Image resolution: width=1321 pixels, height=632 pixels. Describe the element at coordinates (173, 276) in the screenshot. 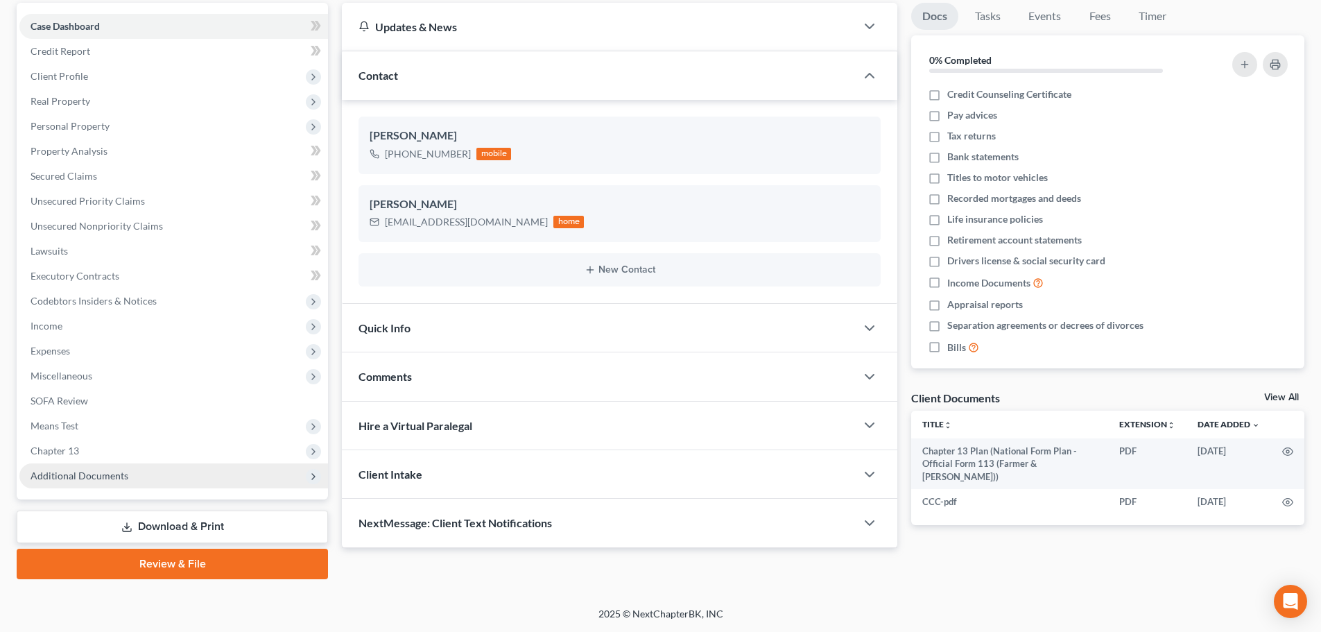

I see `a: Executory Contracts` at that location.